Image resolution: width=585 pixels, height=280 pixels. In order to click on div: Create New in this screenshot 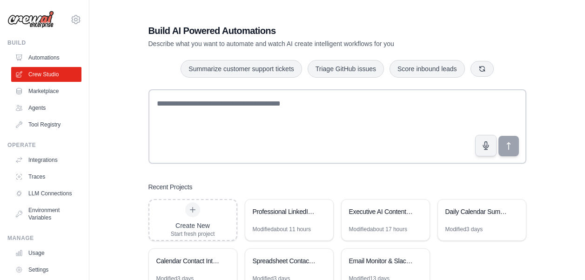, I will do `click(193, 226)`.